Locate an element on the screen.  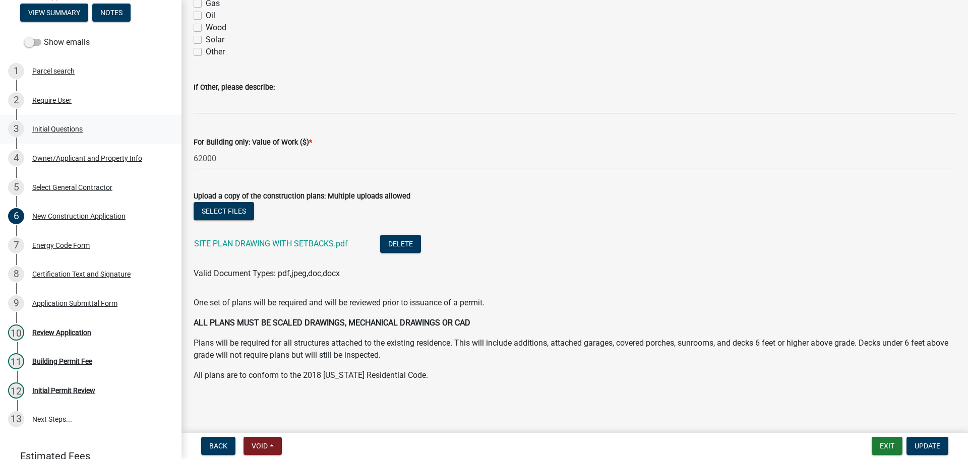
label: Oil is located at coordinates (210, 16).